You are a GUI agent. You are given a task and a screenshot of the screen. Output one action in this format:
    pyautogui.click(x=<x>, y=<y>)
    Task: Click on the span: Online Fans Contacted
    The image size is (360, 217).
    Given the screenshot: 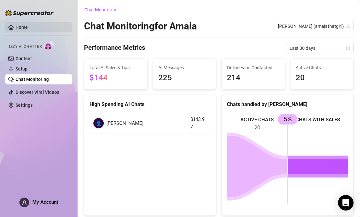 What is the action you would take?
    pyautogui.click(x=253, y=68)
    